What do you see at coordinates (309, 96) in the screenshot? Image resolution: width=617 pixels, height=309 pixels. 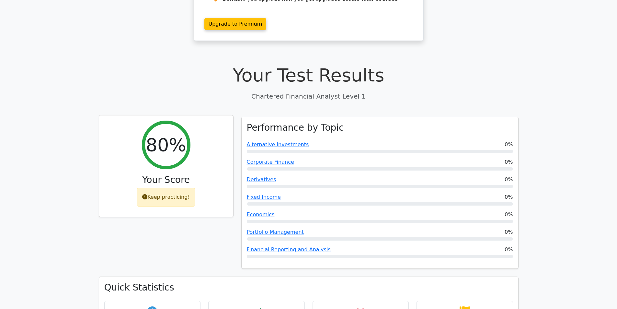 I see `p: Chartered Financial Analyst Level 1` at bounding box center [309, 96].